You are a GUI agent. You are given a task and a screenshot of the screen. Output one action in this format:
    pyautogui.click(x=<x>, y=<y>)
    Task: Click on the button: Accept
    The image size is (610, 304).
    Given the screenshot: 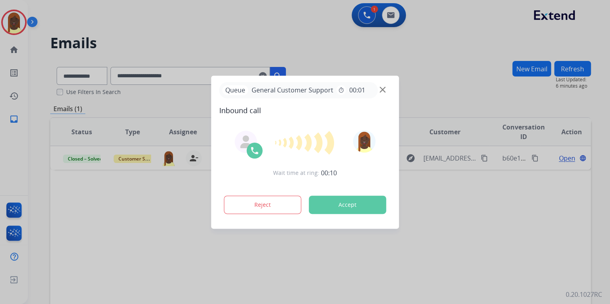 What is the action you would take?
    pyautogui.click(x=348, y=205)
    